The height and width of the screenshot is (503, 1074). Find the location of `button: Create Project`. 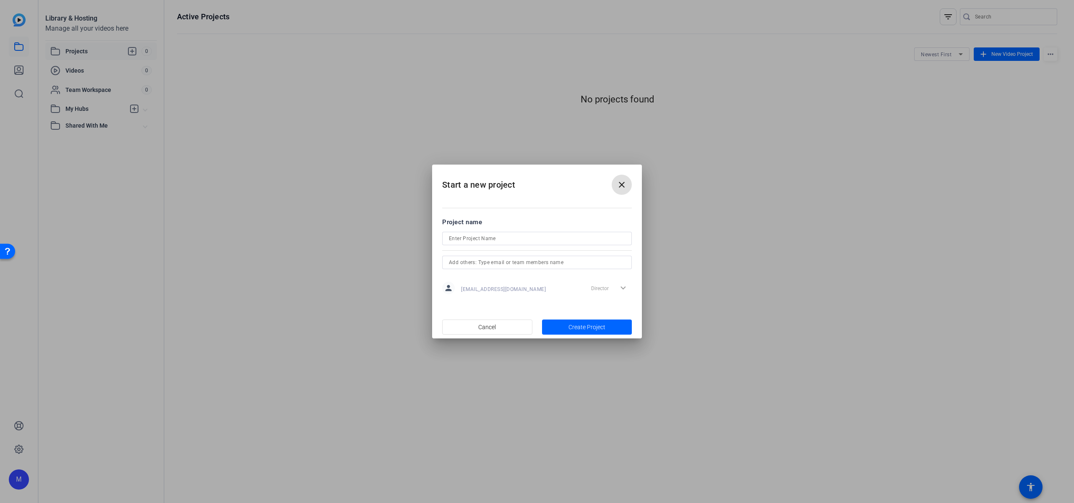

button: Create Project is located at coordinates (587, 327).